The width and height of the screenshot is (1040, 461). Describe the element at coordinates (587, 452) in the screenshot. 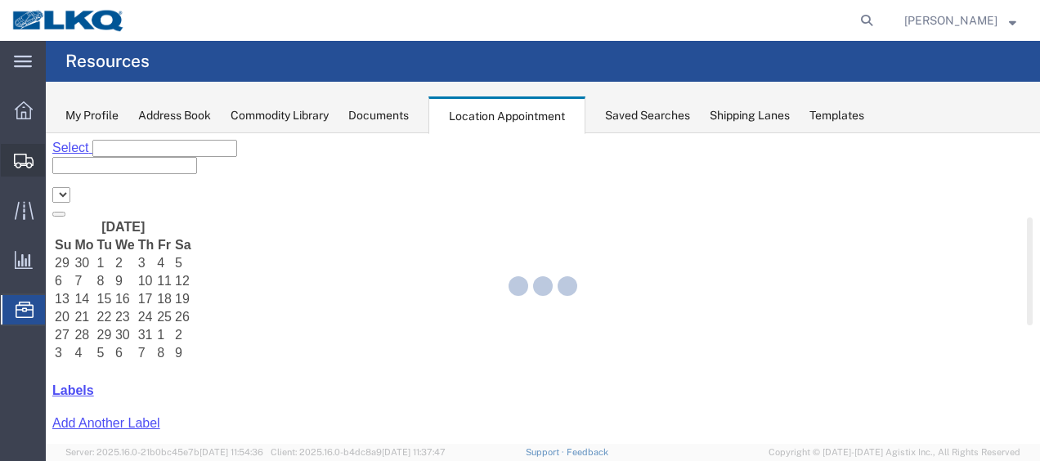

I see `a: Feedback` at that location.